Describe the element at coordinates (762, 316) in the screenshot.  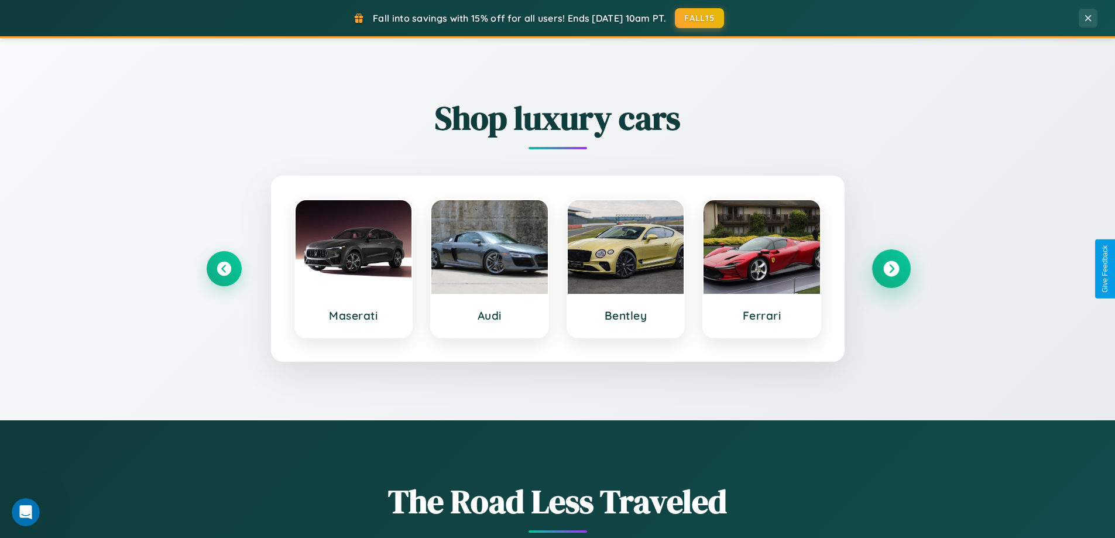
I see `h3: Ferrari` at that location.